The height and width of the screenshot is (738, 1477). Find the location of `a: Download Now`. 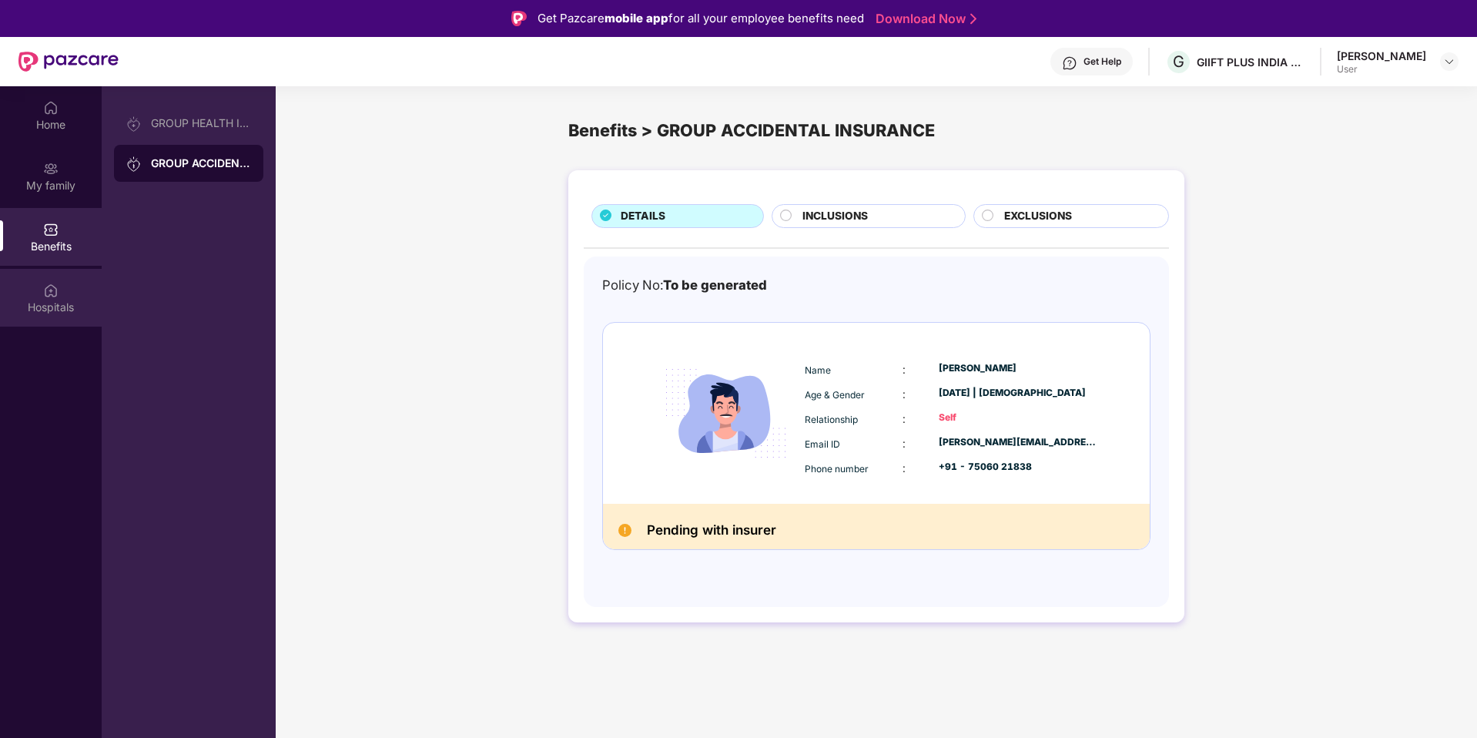

a: Download Now is located at coordinates (923, 18).